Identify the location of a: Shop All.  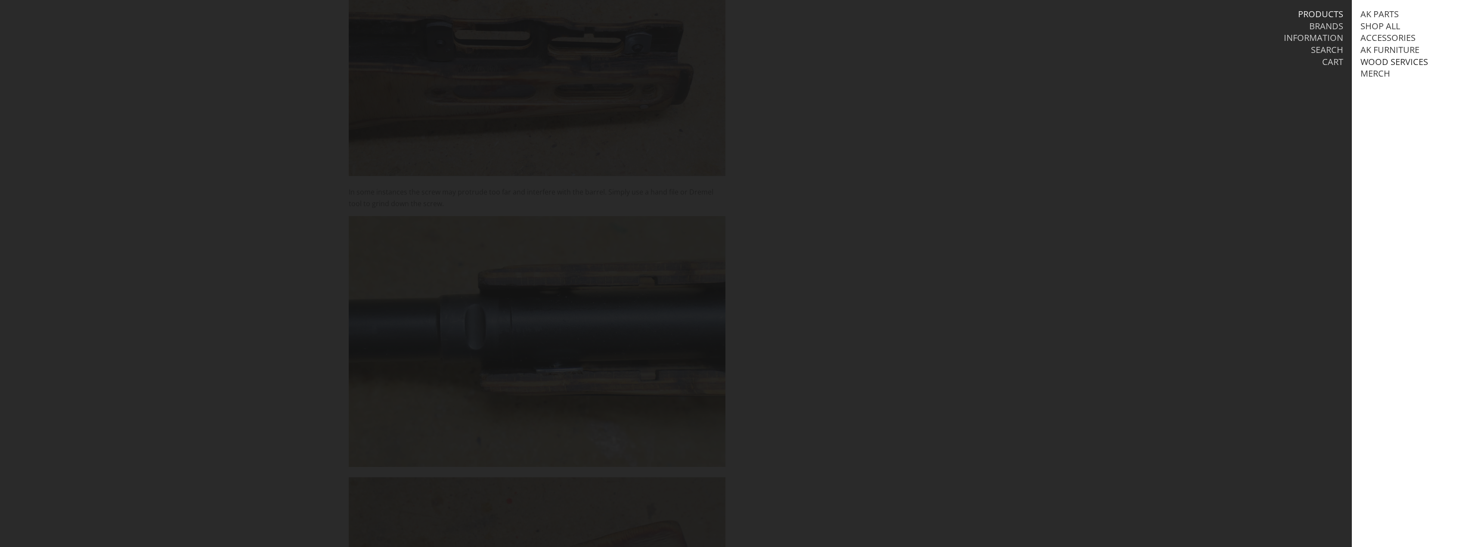
(1381, 26).